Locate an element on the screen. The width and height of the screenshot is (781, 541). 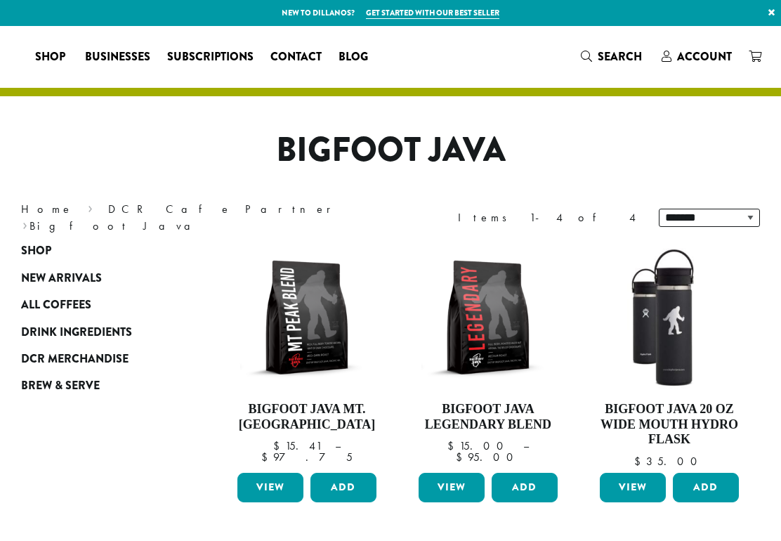
span: All Coffees is located at coordinates (56, 305).